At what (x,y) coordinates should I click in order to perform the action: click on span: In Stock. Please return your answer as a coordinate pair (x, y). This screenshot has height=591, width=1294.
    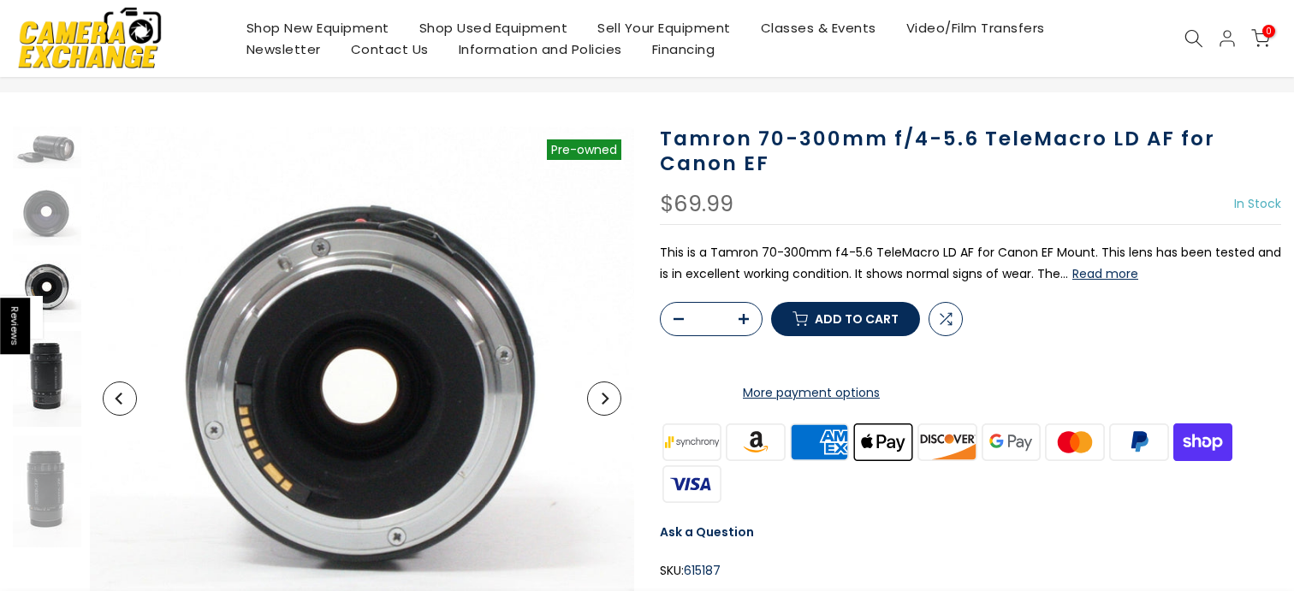
    Looking at the image, I should click on (1257, 204).